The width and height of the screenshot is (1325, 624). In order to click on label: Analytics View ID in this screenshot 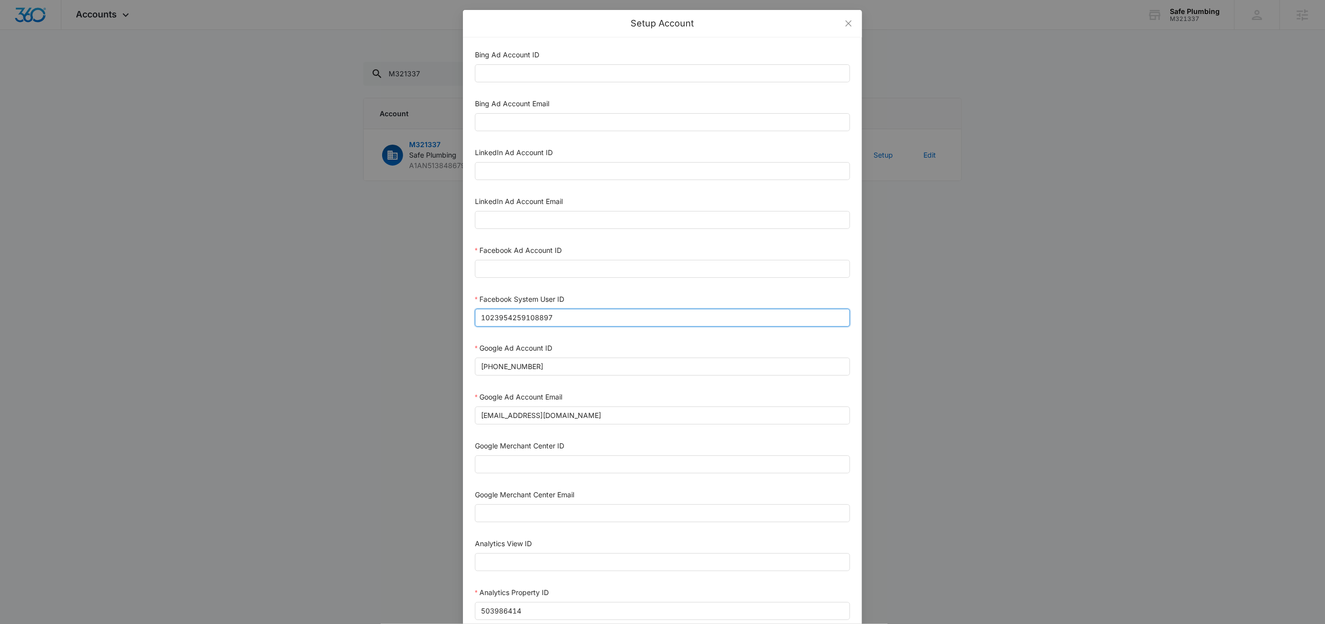, I will do `click(503, 543)`.